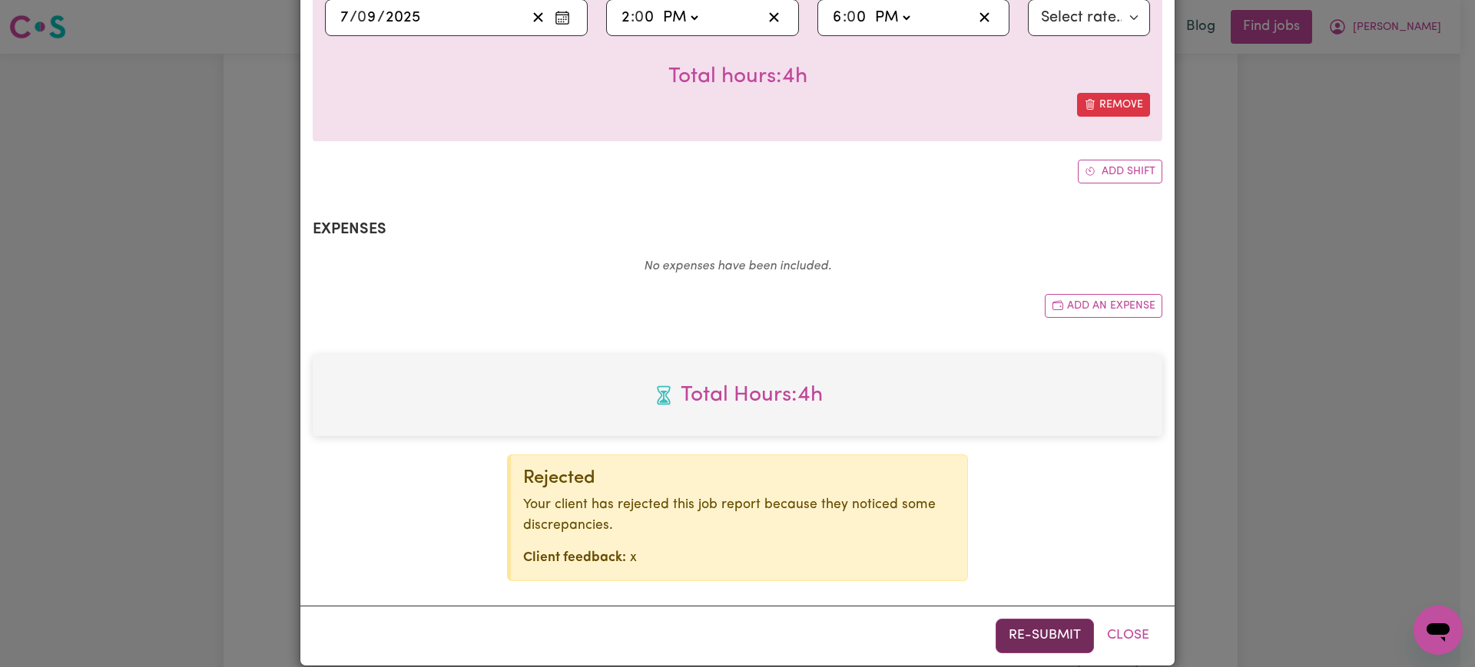 This screenshot has height=667, width=1475. Describe the element at coordinates (1103, 306) in the screenshot. I see `button: Add another expense` at that location.